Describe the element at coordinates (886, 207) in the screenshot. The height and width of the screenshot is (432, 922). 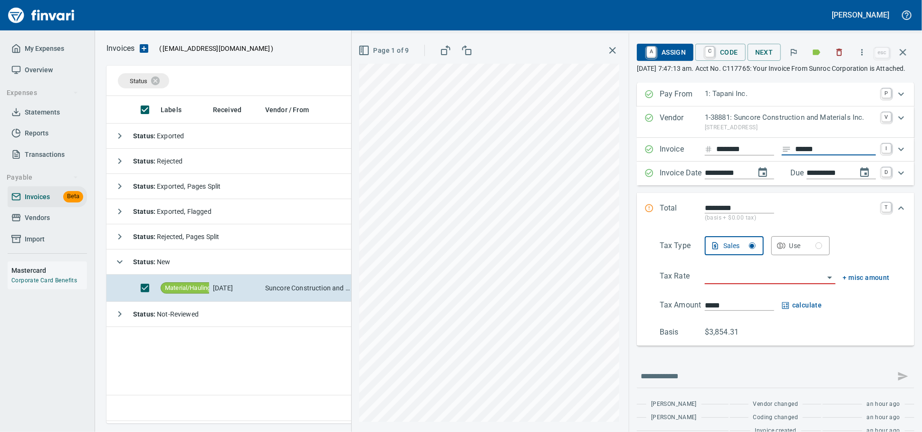
I see `a: T` at that location.